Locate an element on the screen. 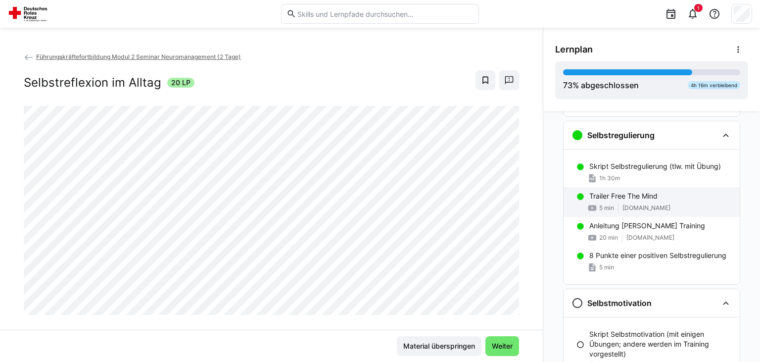  span: 20 LP is located at coordinates (181, 83).